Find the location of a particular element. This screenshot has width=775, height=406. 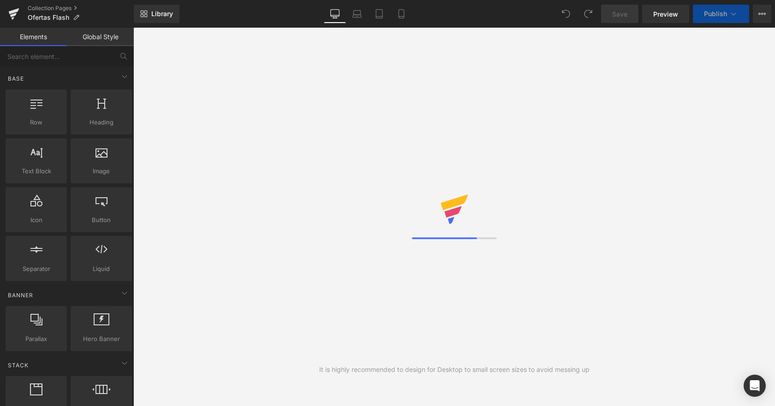

span: Row is located at coordinates (36, 122).